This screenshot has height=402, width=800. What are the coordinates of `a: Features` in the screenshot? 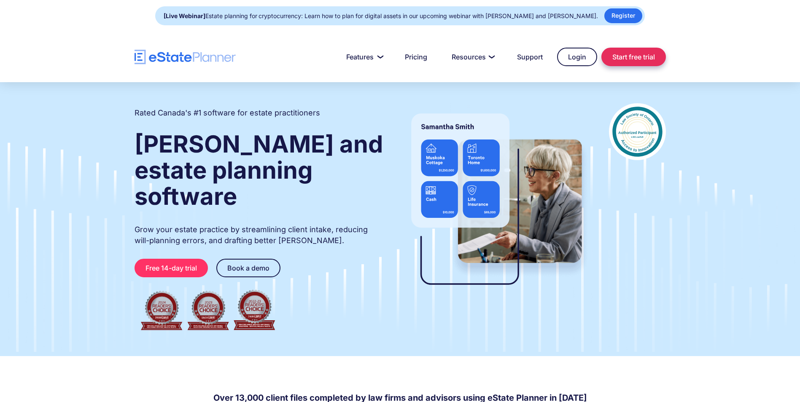 It's located at (363, 57).